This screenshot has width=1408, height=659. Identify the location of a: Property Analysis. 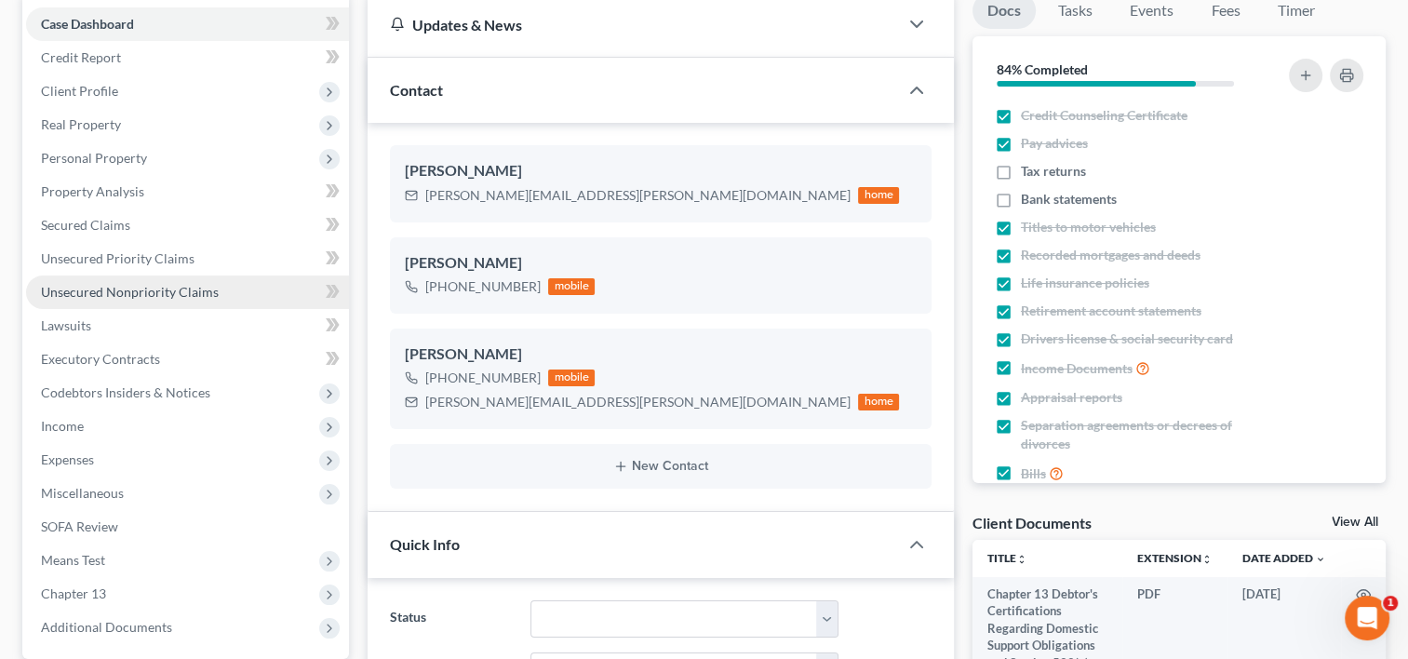
(187, 192).